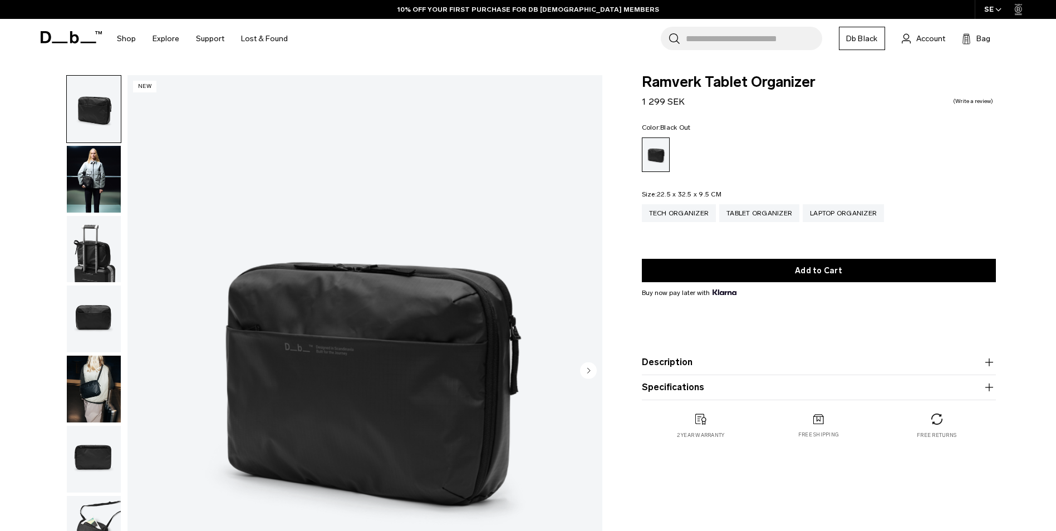 Image resolution: width=1056 pixels, height=531 pixels. What do you see at coordinates (689, 194) in the screenshot?
I see `span: 22.5 x 32.5 x 9.5 CM` at bounding box center [689, 194].